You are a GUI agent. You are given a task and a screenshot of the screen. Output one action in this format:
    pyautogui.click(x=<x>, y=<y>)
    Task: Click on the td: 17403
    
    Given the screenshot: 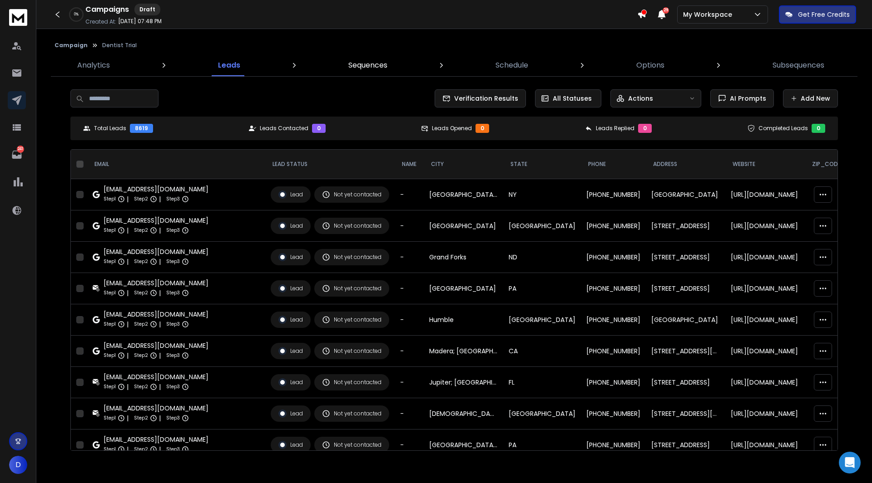 What is the action you would take?
    pyautogui.click(x=826, y=289)
    